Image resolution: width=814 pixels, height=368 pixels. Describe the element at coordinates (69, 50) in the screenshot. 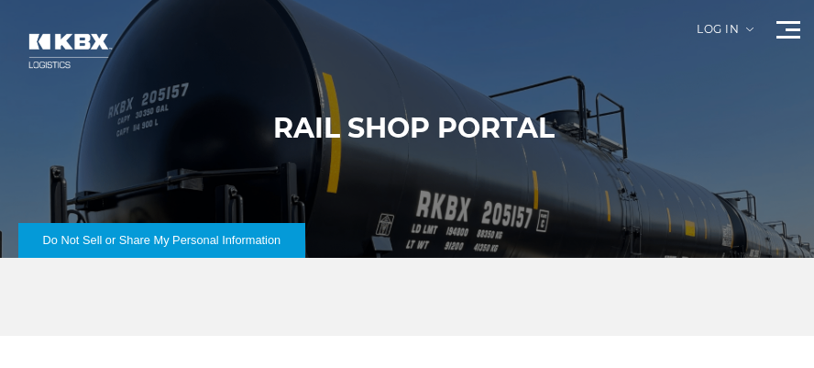

I see `img: kbx logo` at that location.